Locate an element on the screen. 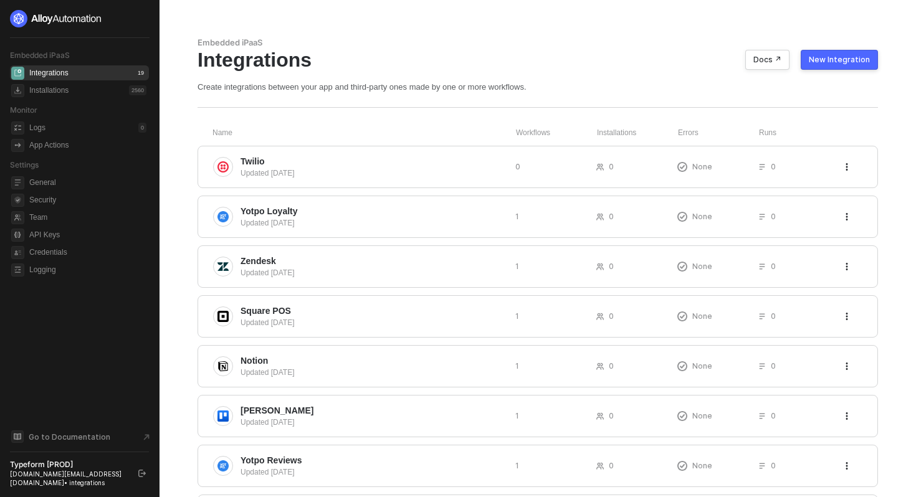  div: Logs is located at coordinates (37, 128).